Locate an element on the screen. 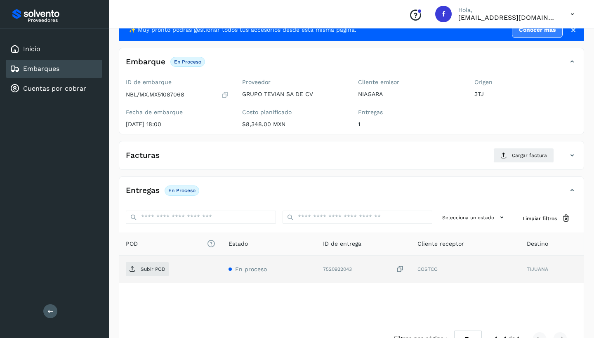 The height and width of the screenshot is (338, 594). p: Subir POD is located at coordinates (153, 269).